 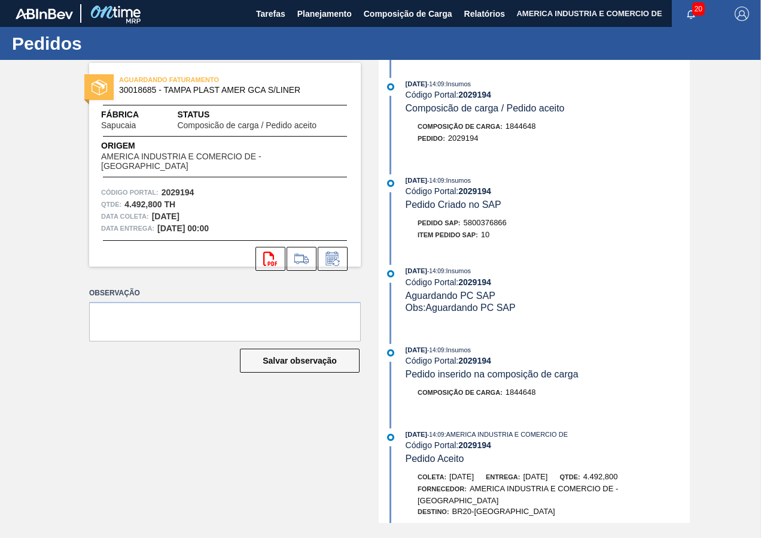 What do you see at coordinates (432, 477) in the screenshot?
I see `span: Coleta:` at bounding box center [432, 477].